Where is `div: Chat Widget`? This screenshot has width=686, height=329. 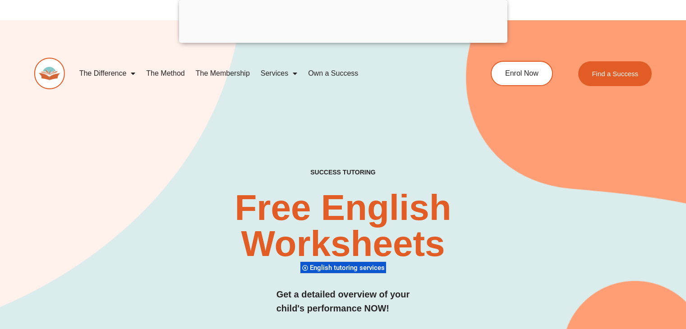
div: Chat Widget is located at coordinates (610, 278).